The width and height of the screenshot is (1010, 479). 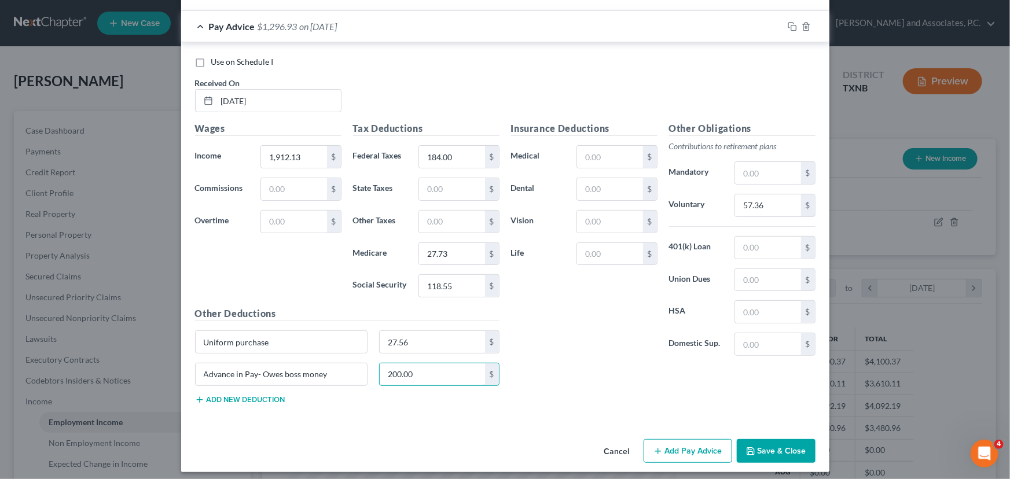 I want to click on label: Union Dues, so click(x=696, y=280).